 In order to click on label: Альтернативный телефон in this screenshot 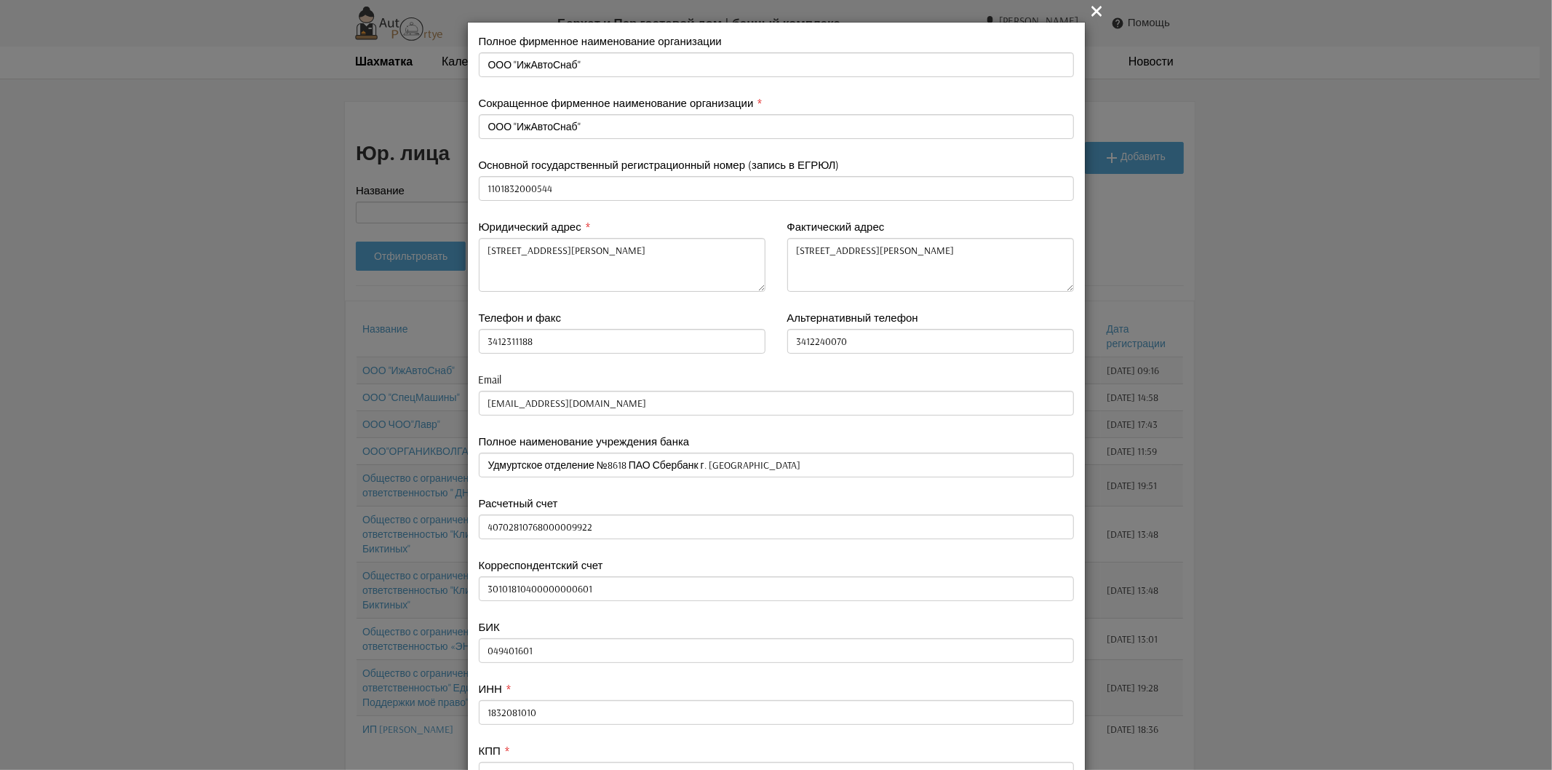, I will do `click(853, 317)`.